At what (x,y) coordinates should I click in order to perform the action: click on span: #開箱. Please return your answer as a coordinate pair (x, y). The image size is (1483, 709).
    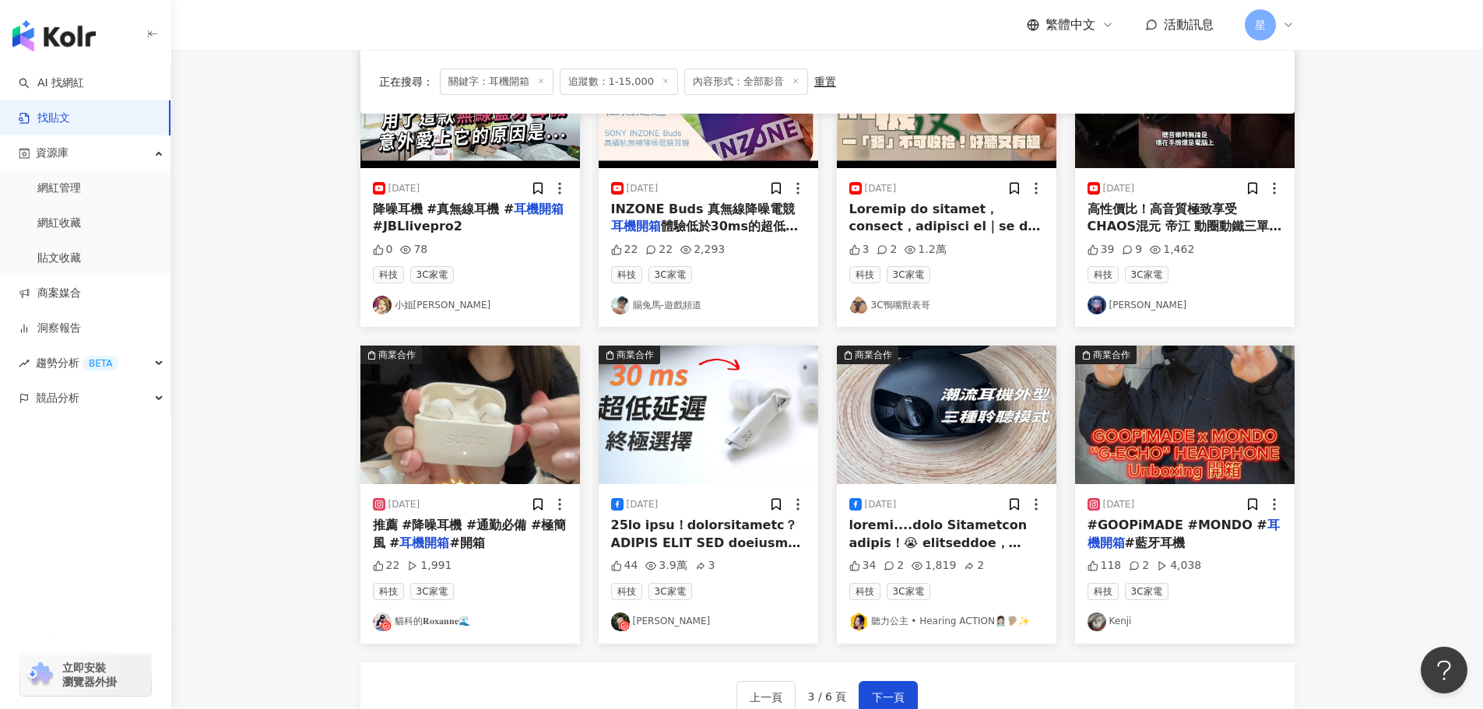
    Looking at the image, I should click on (466, 543).